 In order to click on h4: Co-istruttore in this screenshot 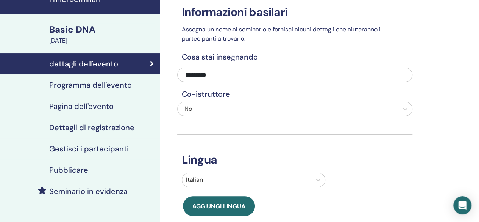, I will do `click(295, 94)`.